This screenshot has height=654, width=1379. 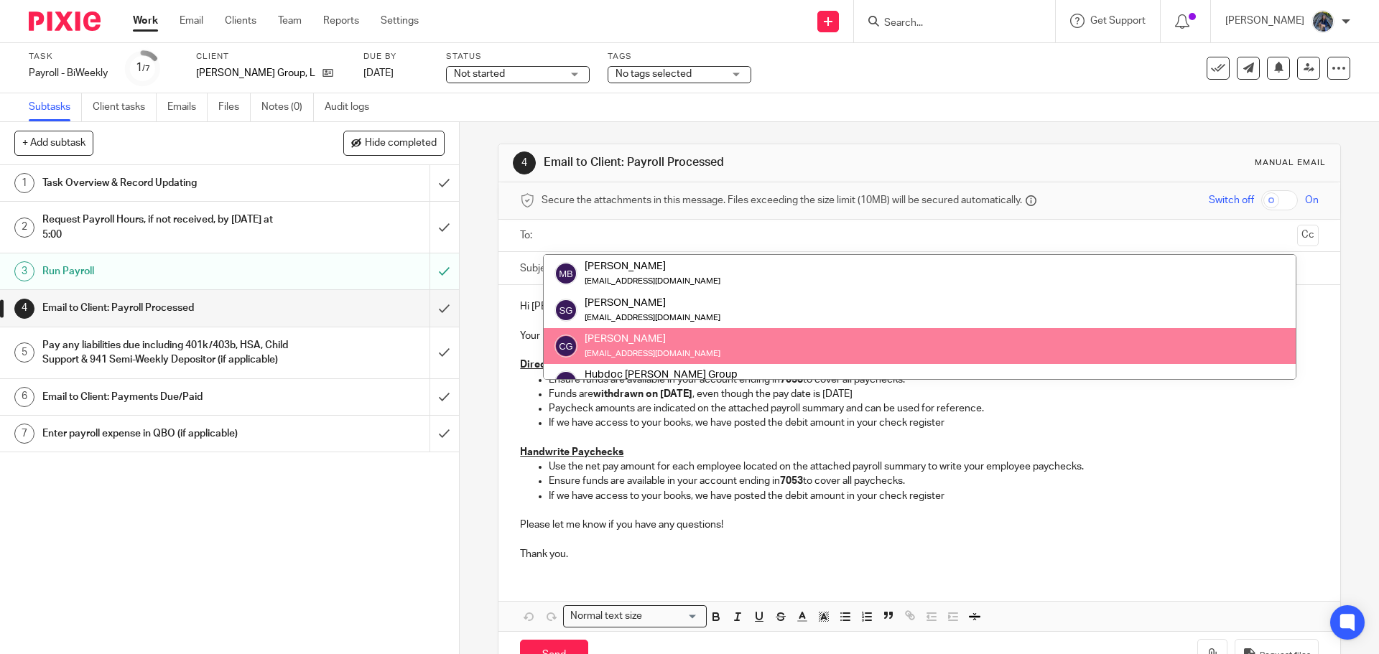 What do you see at coordinates (1308, 236) in the screenshot?
I see `button: Cc` at bounding box center [1308, 236].